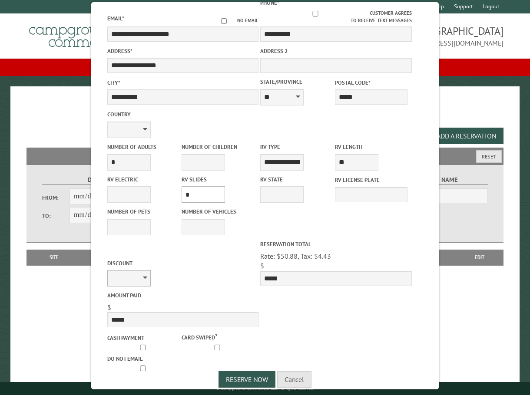 The height and width of the screenshot is (395, 530). What do you see at coordinates (183, 83) in the screenshot?
I see `label: City` at bounding box center [183, 83].